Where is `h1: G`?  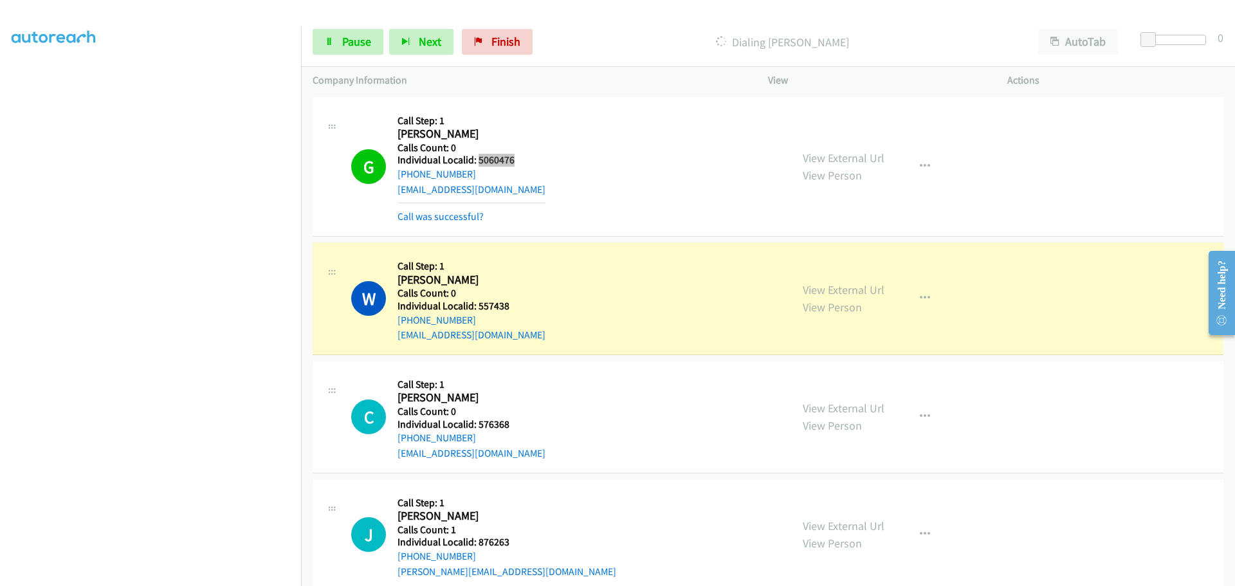 h1: G is located at coordinates (368, 167).